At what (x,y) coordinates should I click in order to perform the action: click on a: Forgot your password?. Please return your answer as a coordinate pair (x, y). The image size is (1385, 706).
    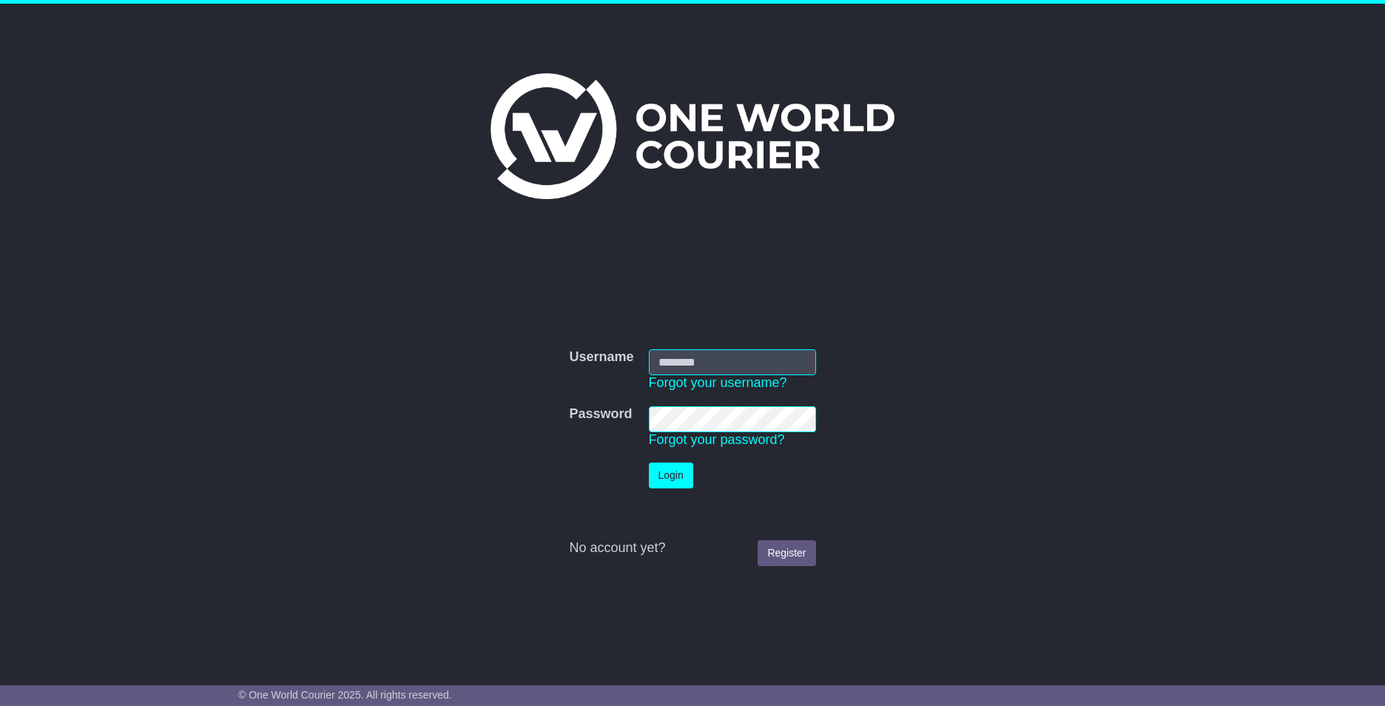
    Looking at the image, I should click on (717, 439).